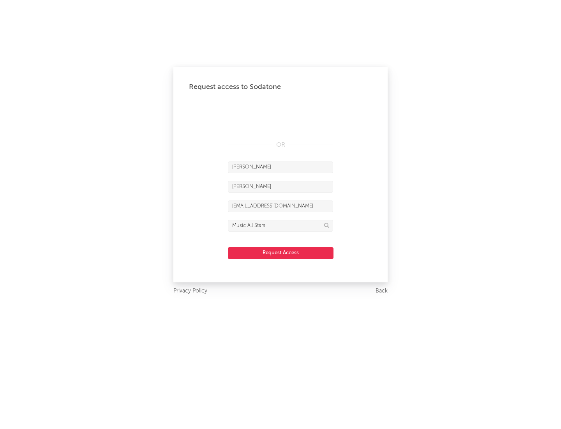 The image size is (561, 429). I want to click on div: OR, so click(281, 145).